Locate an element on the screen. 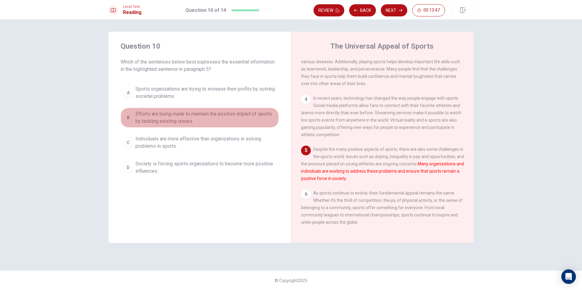 Image resolution: width=582 pixels, height=290 pixels. h4: The Universal Appeal of Sports is located at coordinates (381, 46).